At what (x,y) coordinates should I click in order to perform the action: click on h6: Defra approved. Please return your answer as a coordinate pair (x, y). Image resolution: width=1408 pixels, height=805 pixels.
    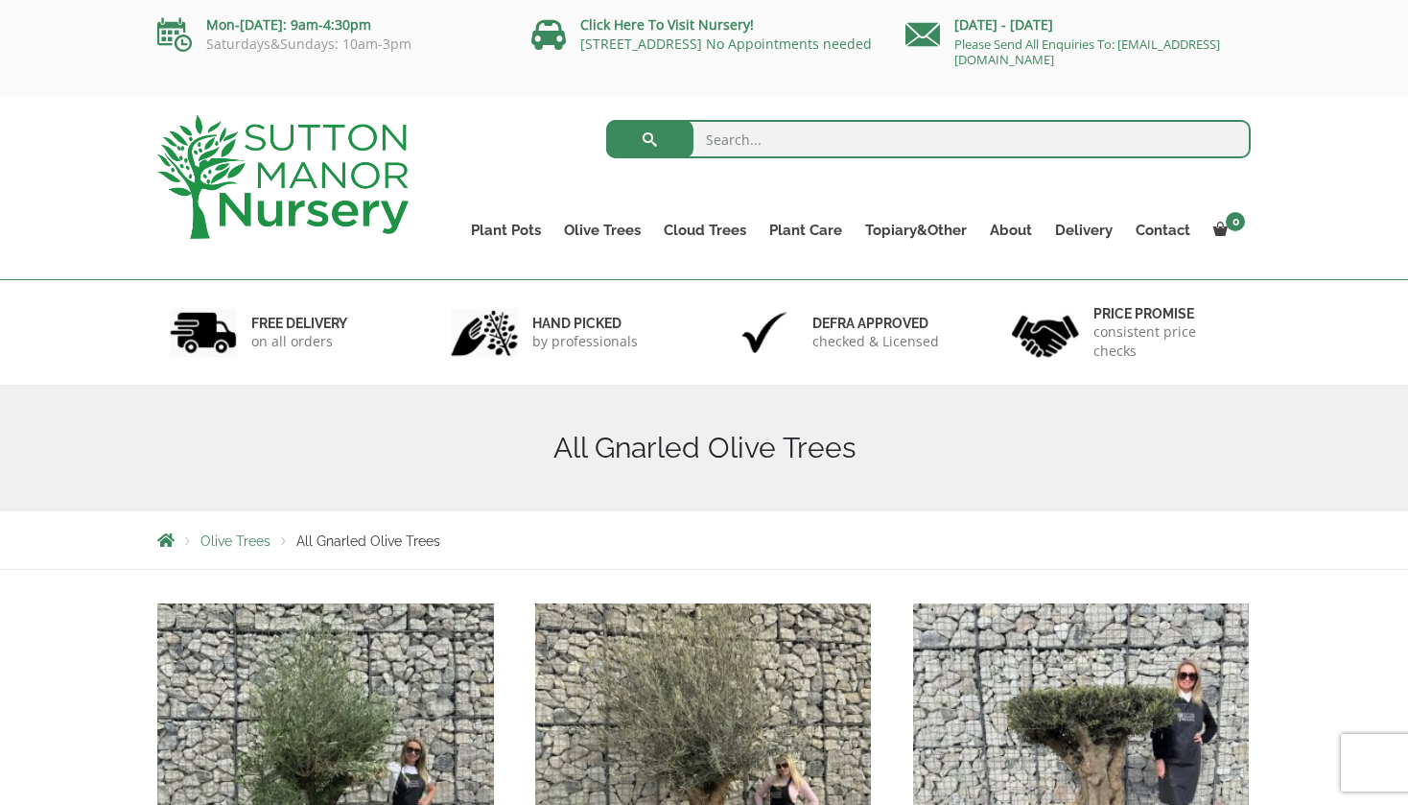
    Looking at the image, I should click on (876, 323).